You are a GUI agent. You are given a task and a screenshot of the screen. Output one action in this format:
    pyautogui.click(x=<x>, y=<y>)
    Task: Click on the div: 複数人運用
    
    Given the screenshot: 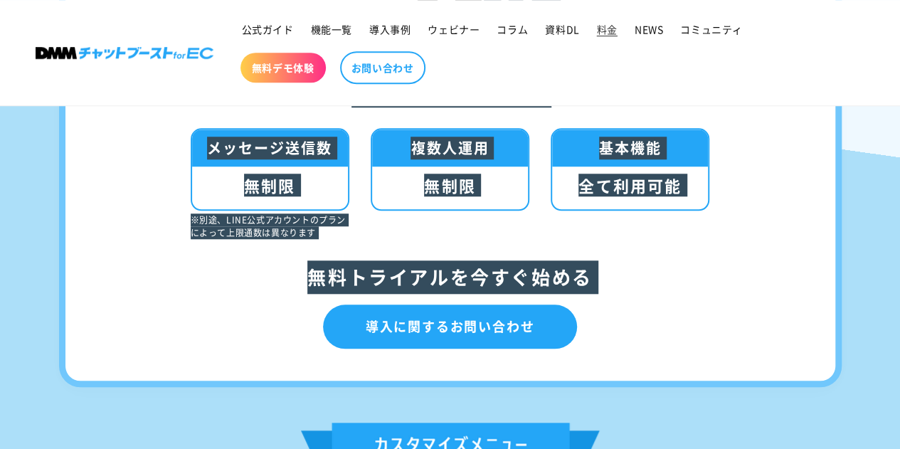 What is the action you would take?
    pyautogui.click(x=450, y=148)
    